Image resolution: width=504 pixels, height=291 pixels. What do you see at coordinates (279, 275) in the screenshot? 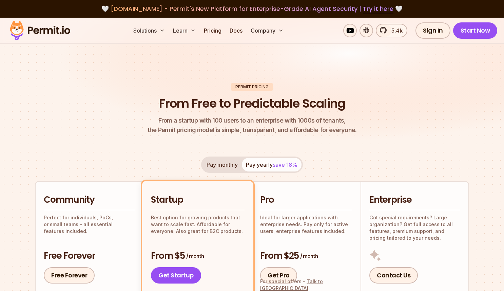
I see `a: Get Pro` at bounding box center [279, 275].